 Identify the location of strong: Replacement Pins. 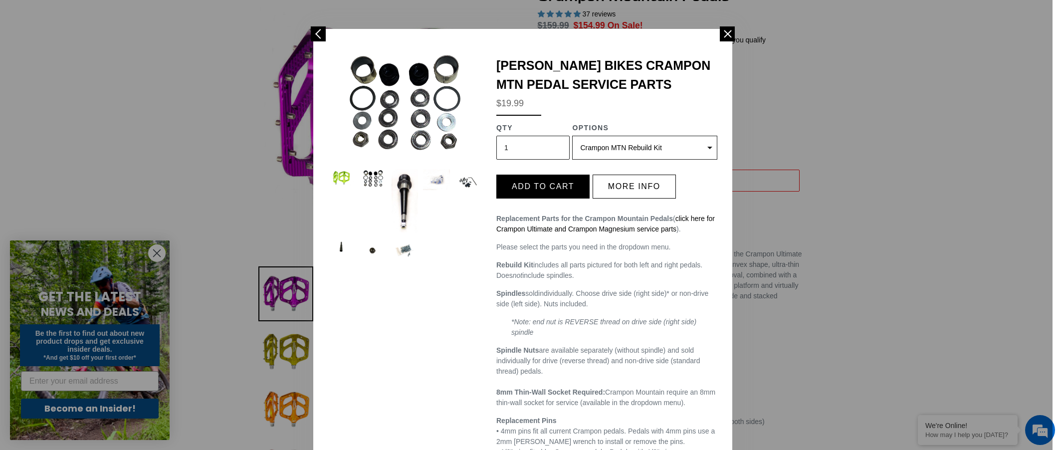
(526, 420).